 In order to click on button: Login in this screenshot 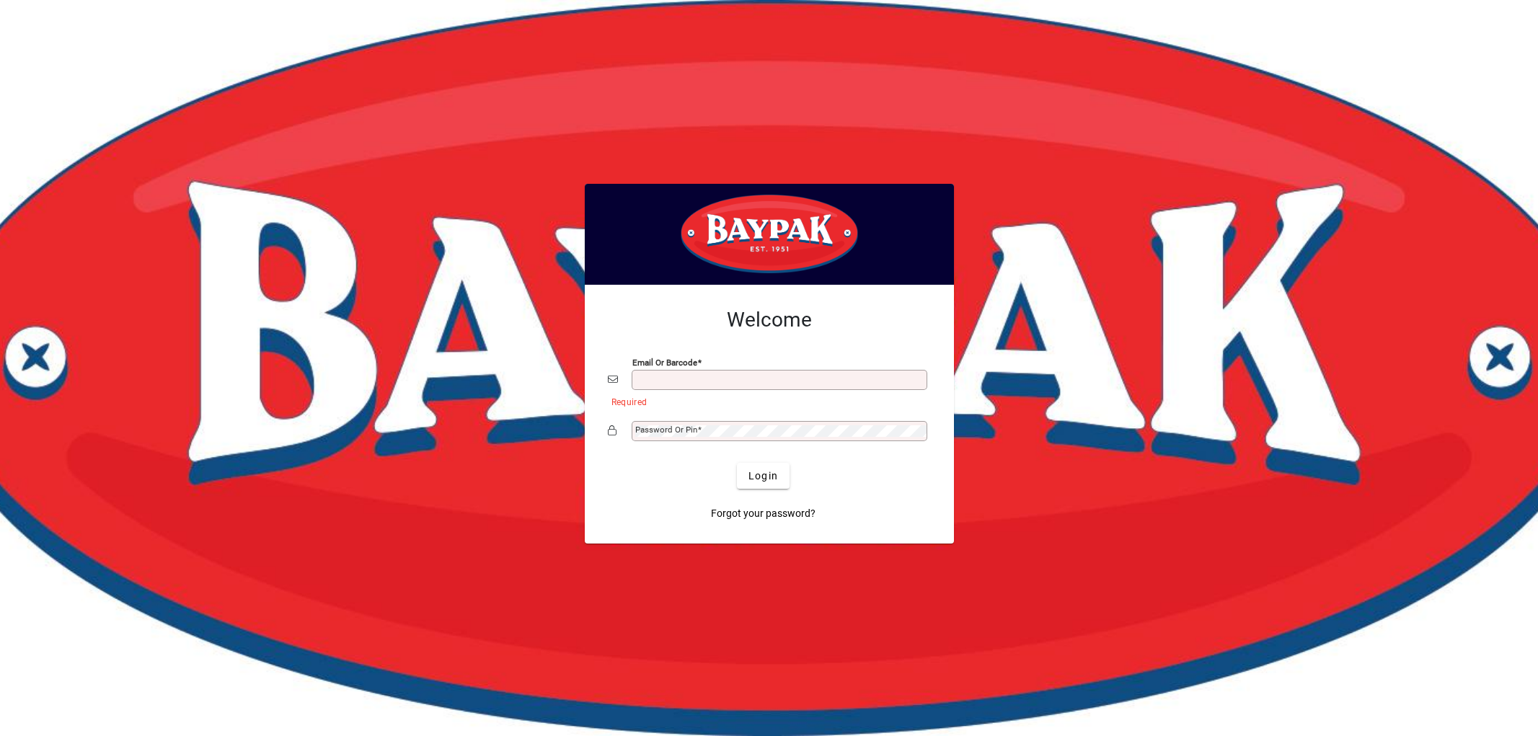, I will do `click(763, 476)`.